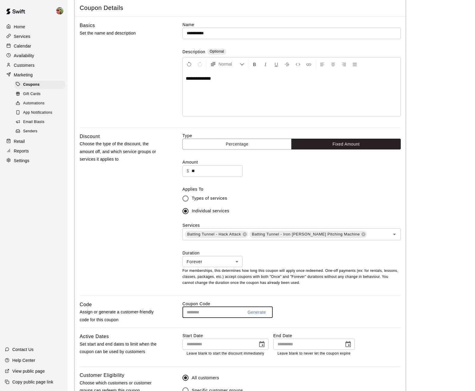 Image resolution: width=475 pixels, height=391 pixels. I want to click on p: Set start and end dates to limit when the coupon can be used by customers, so click(121, 348).